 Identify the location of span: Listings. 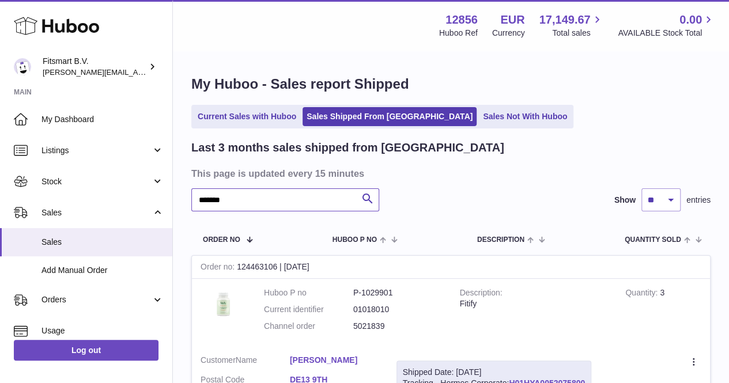
(96, 150).